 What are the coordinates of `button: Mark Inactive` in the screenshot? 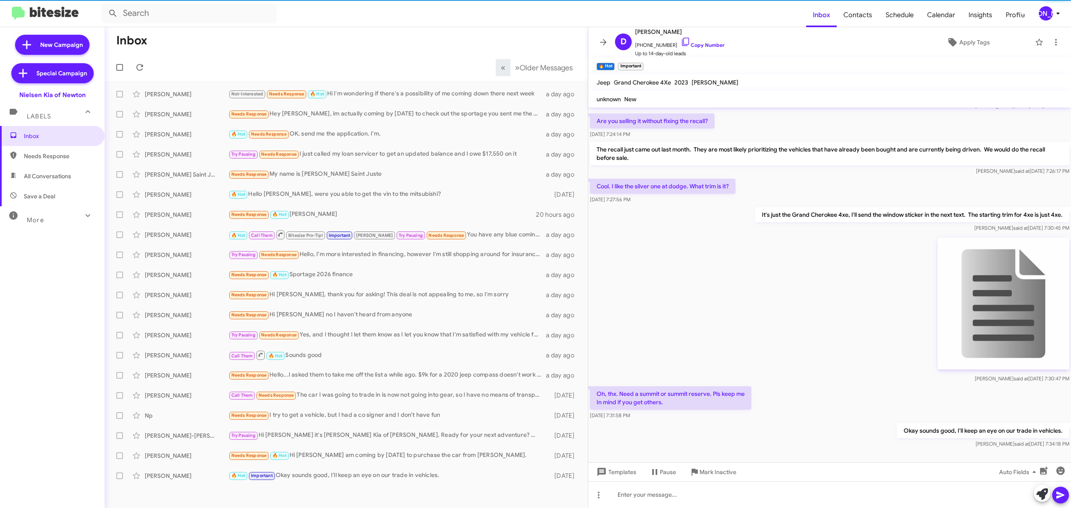 It's located at (713, 472).